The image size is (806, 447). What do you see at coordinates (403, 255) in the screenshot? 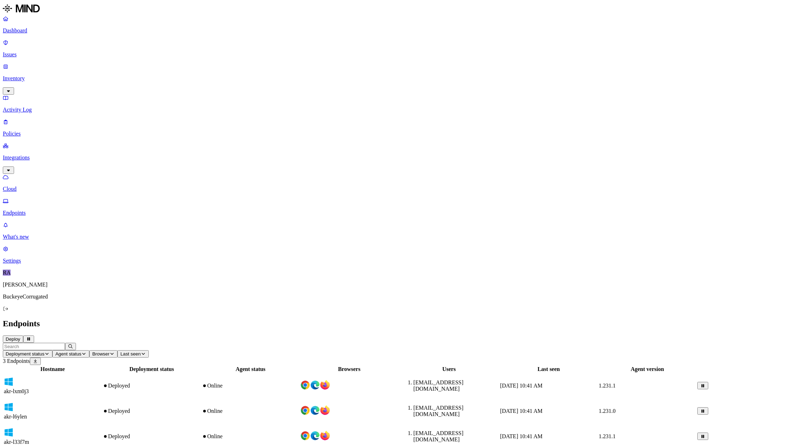
I see `a: Settings` at bounding box center [403, 255].